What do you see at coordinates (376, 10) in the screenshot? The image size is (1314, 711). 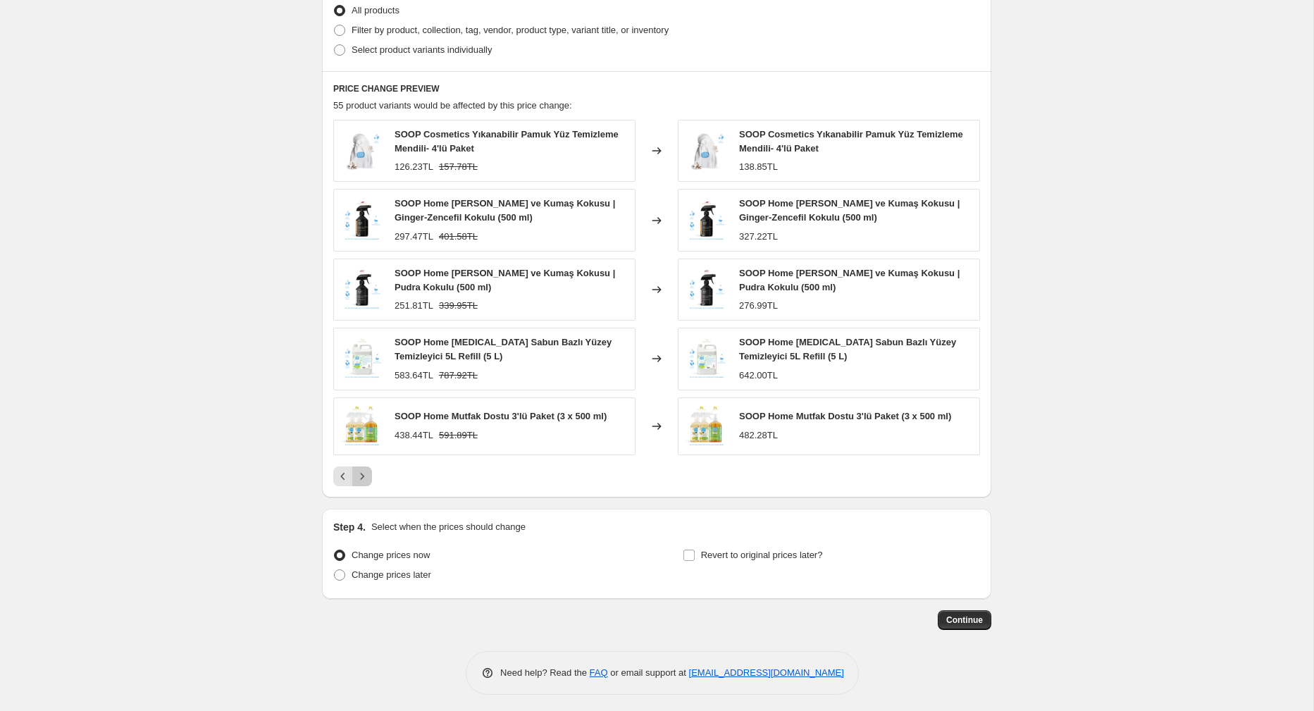 I see `span: All products` at bounding box center [376, 10].